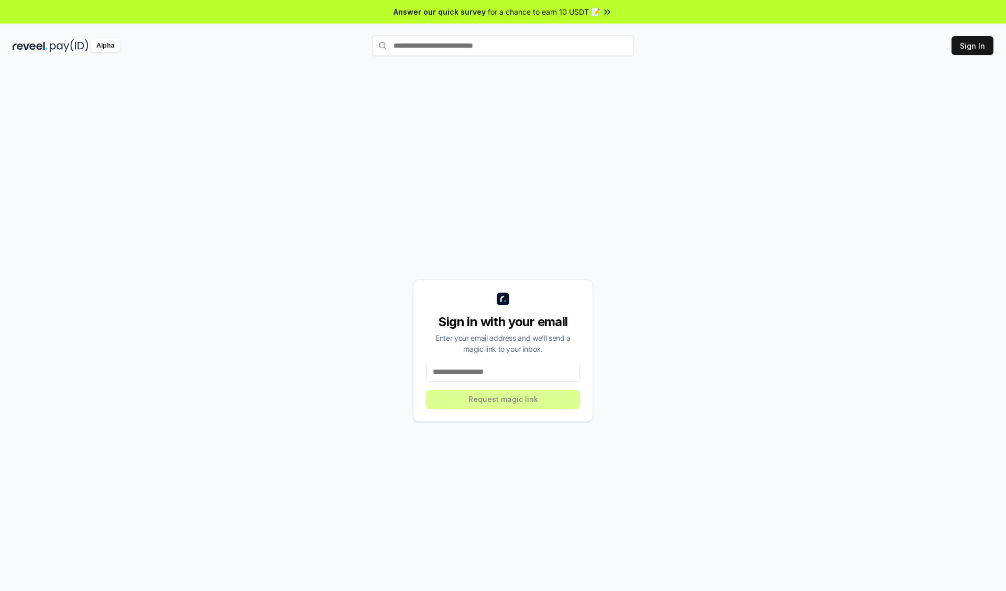  Describe the element at coordinates (544, 12) in the screenshot. I see `span: for a chance to earn 10 USDT 📝` at that location.